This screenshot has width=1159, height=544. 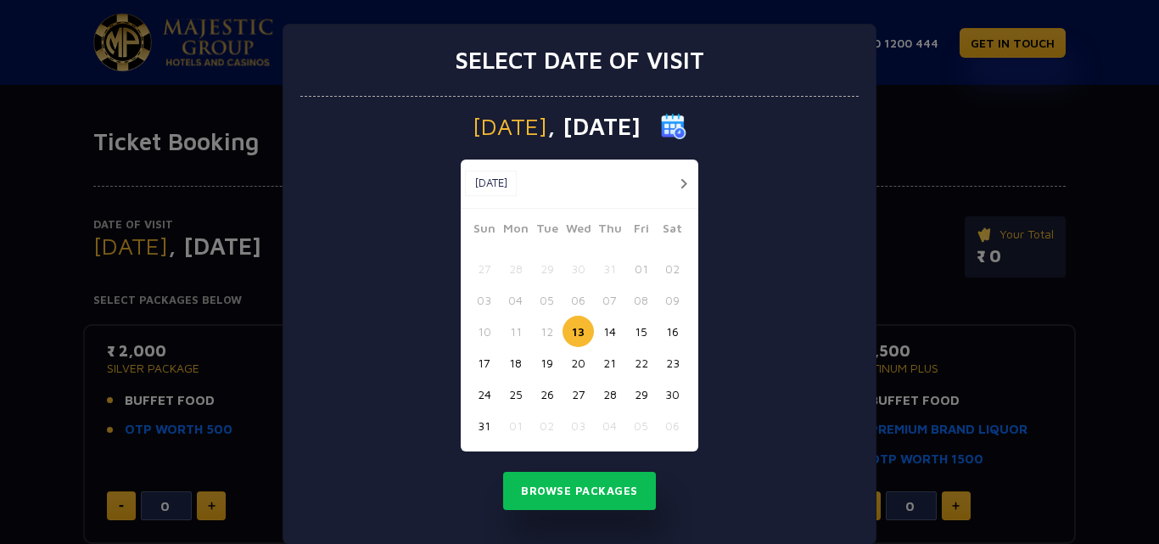 What do you see at coordinates (578, 331) in the screenshot?
I see `button: 13` at bounding box center [578, 331].